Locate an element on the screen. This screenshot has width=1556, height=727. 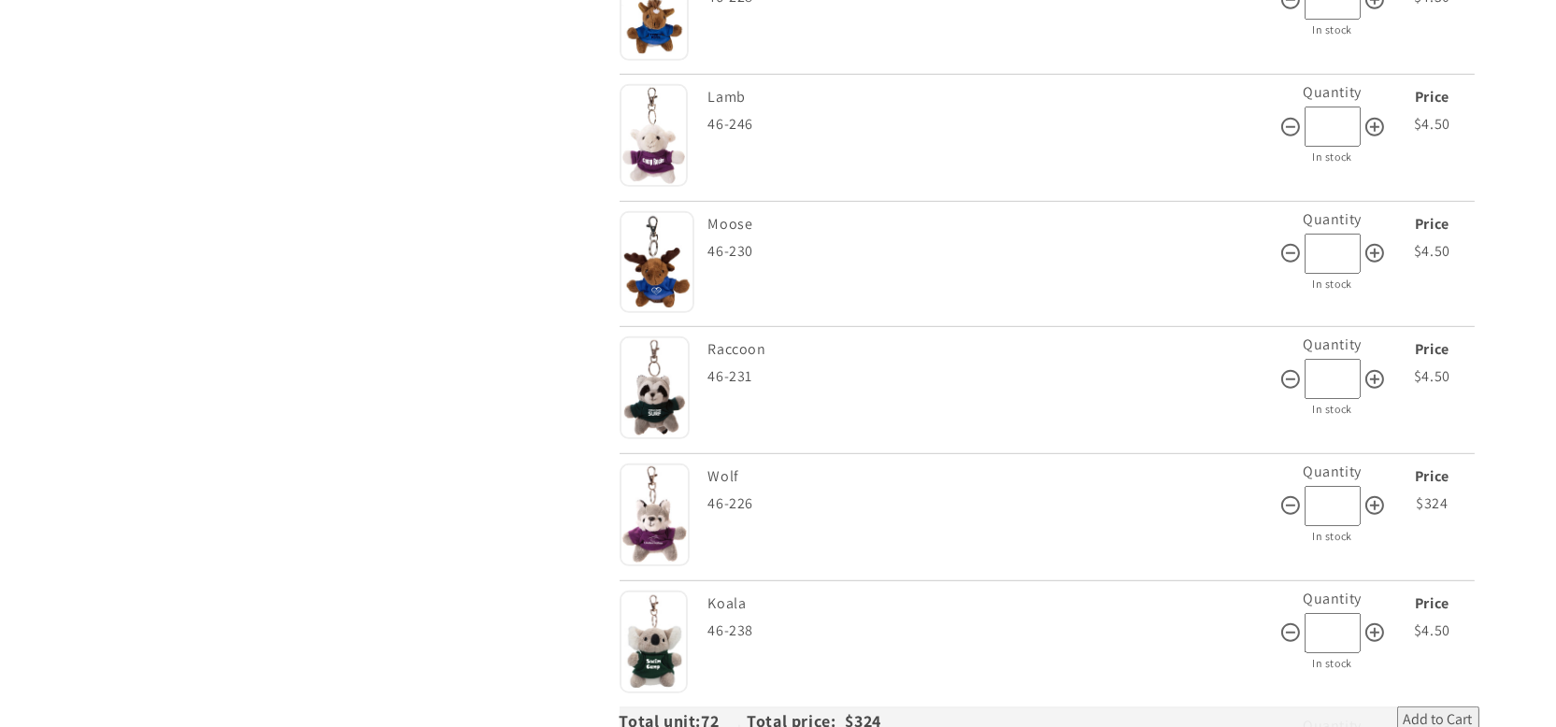
div: Koala is located at coordinates (991, 604).